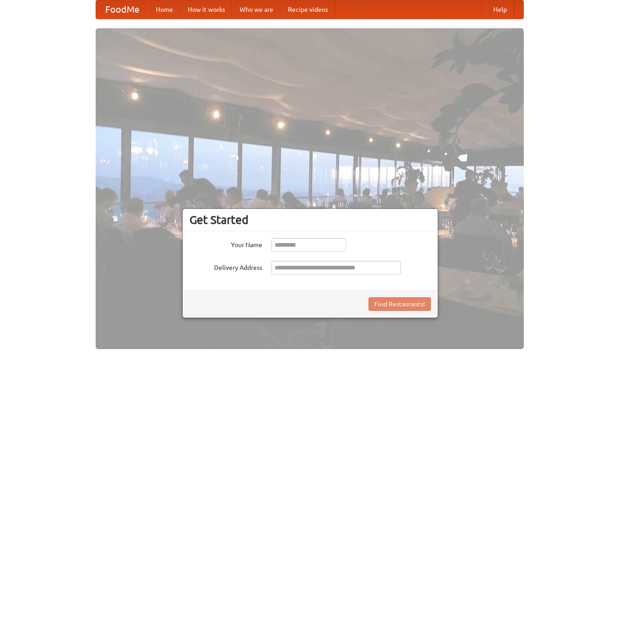 The image size is (619, 644). What do you see at coordinates (164, 10) in the screenshot?
I see `a: Home` at bounding box center [164, 10].